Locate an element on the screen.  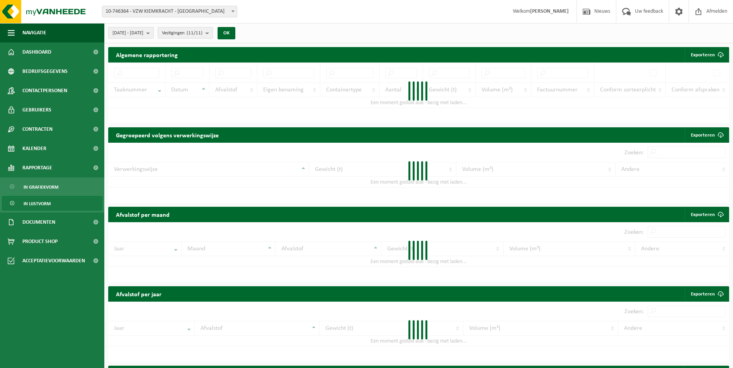
span: Acceptatievoorwaarden is located at coordinates (54, 261).